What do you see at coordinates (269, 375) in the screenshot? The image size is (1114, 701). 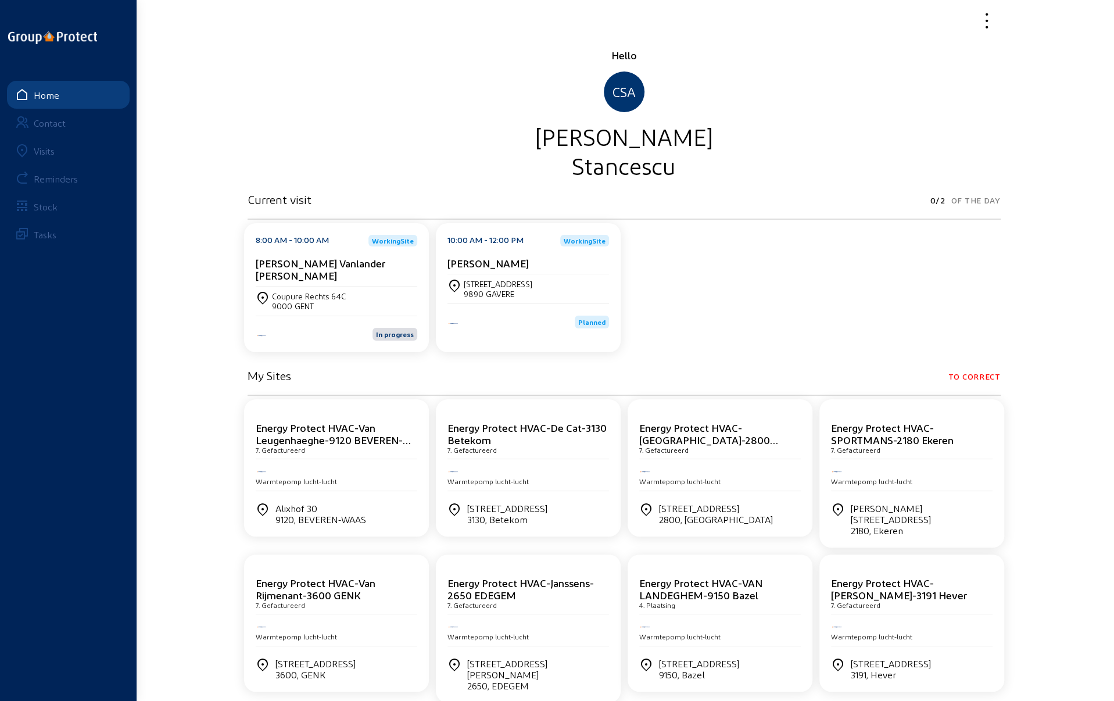 I see `h3: My Sites` at bounding box center [269, 375].